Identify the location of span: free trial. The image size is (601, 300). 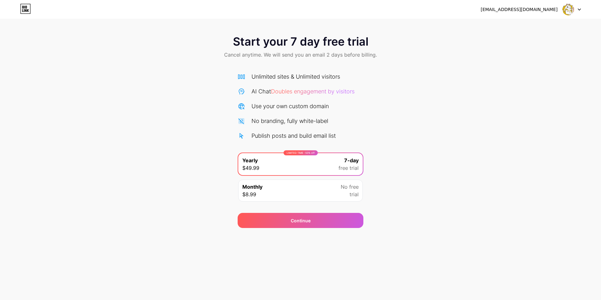
(349, 168).